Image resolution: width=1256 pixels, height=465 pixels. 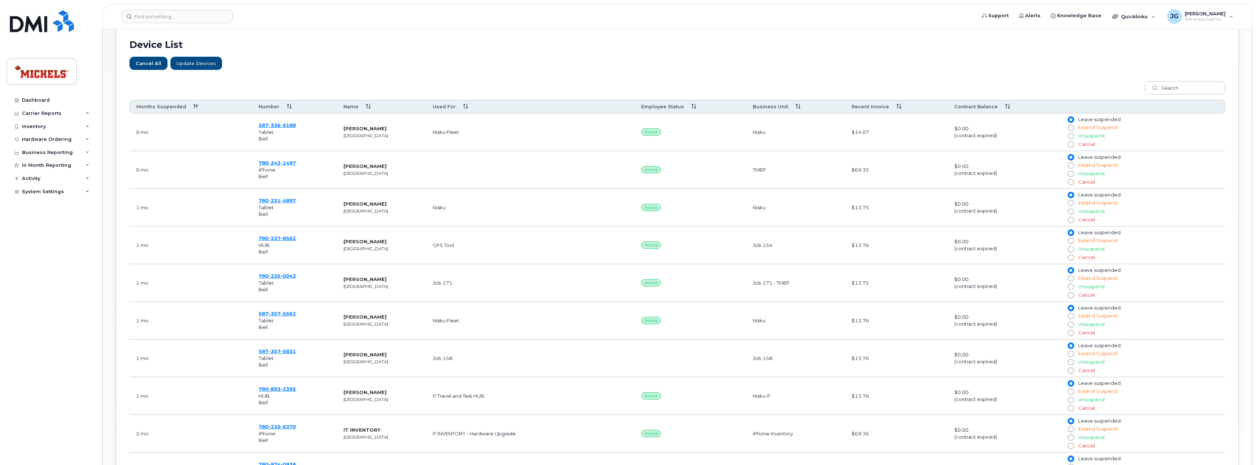 What do you see at coordinates (795, 434) in the screenshot?
I see `td: iPhone Inventory` at bounding box center [795, 434].